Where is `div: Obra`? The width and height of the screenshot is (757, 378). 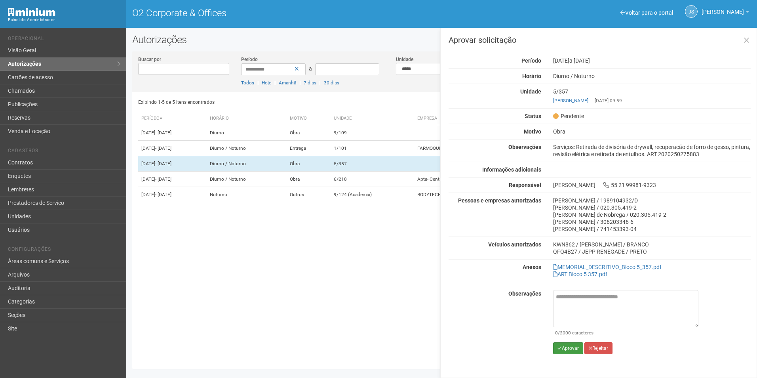
div: Obra is located at coordinates (652, 131).